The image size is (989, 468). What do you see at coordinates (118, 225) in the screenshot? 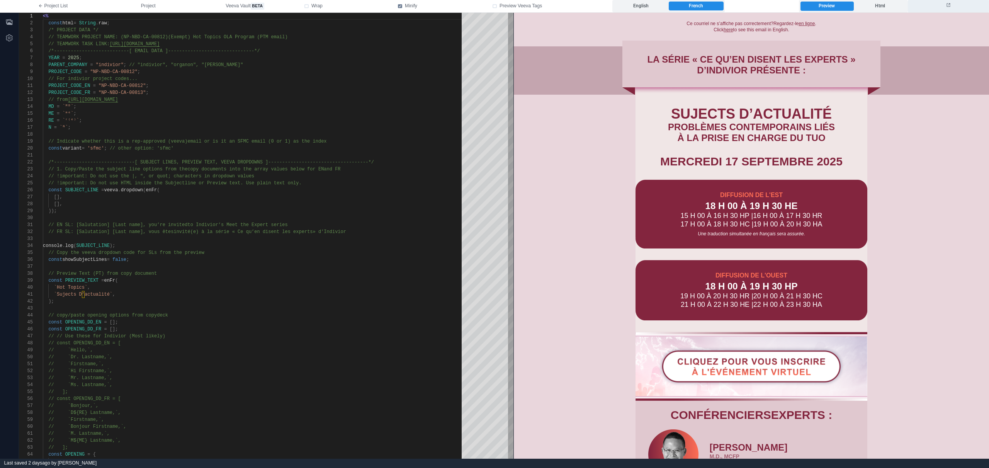
I see `span: // EN SL: [Salutation] [Last name], you’re invited` at bounding box center [118, 225].